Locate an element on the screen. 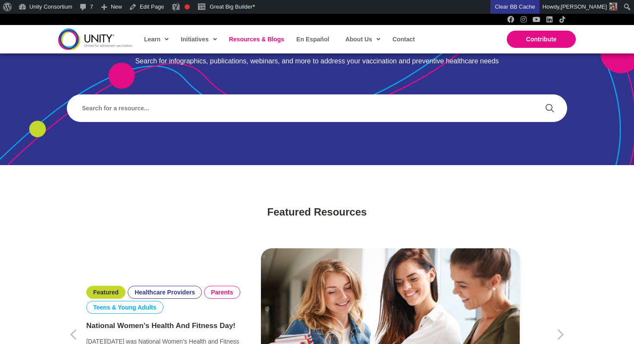 The image size is (634, 344). a: Featured is located at coordinates (106, 292).